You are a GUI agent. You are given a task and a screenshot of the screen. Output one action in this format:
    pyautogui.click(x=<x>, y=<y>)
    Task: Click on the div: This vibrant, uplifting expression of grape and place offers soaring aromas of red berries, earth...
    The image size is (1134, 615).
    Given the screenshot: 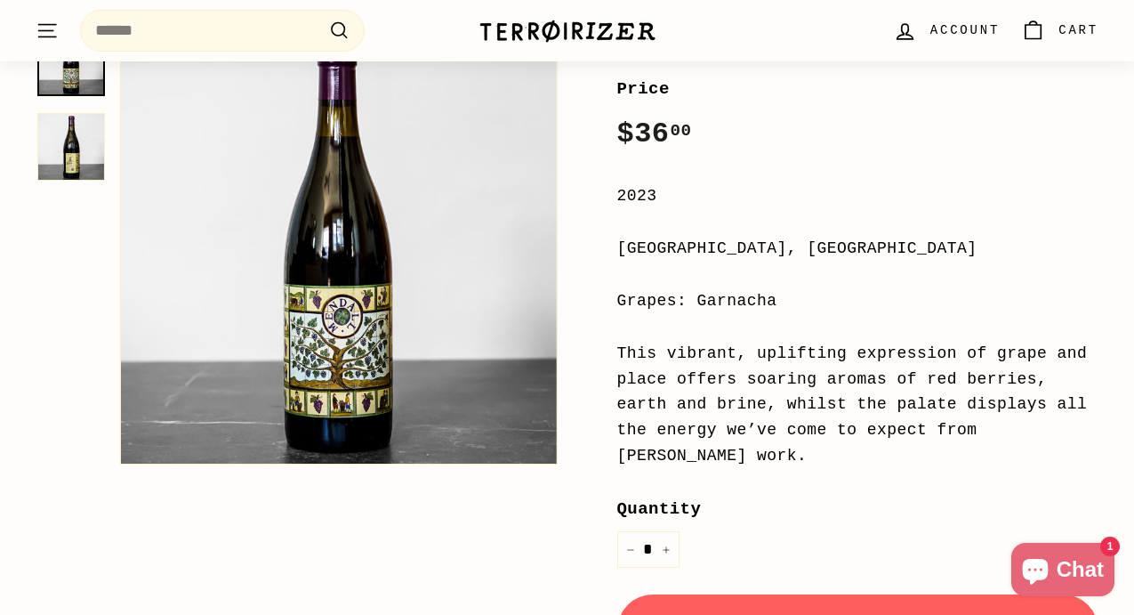 What is the action you would take?
    pyautogui.click(x=858, y=405)
    